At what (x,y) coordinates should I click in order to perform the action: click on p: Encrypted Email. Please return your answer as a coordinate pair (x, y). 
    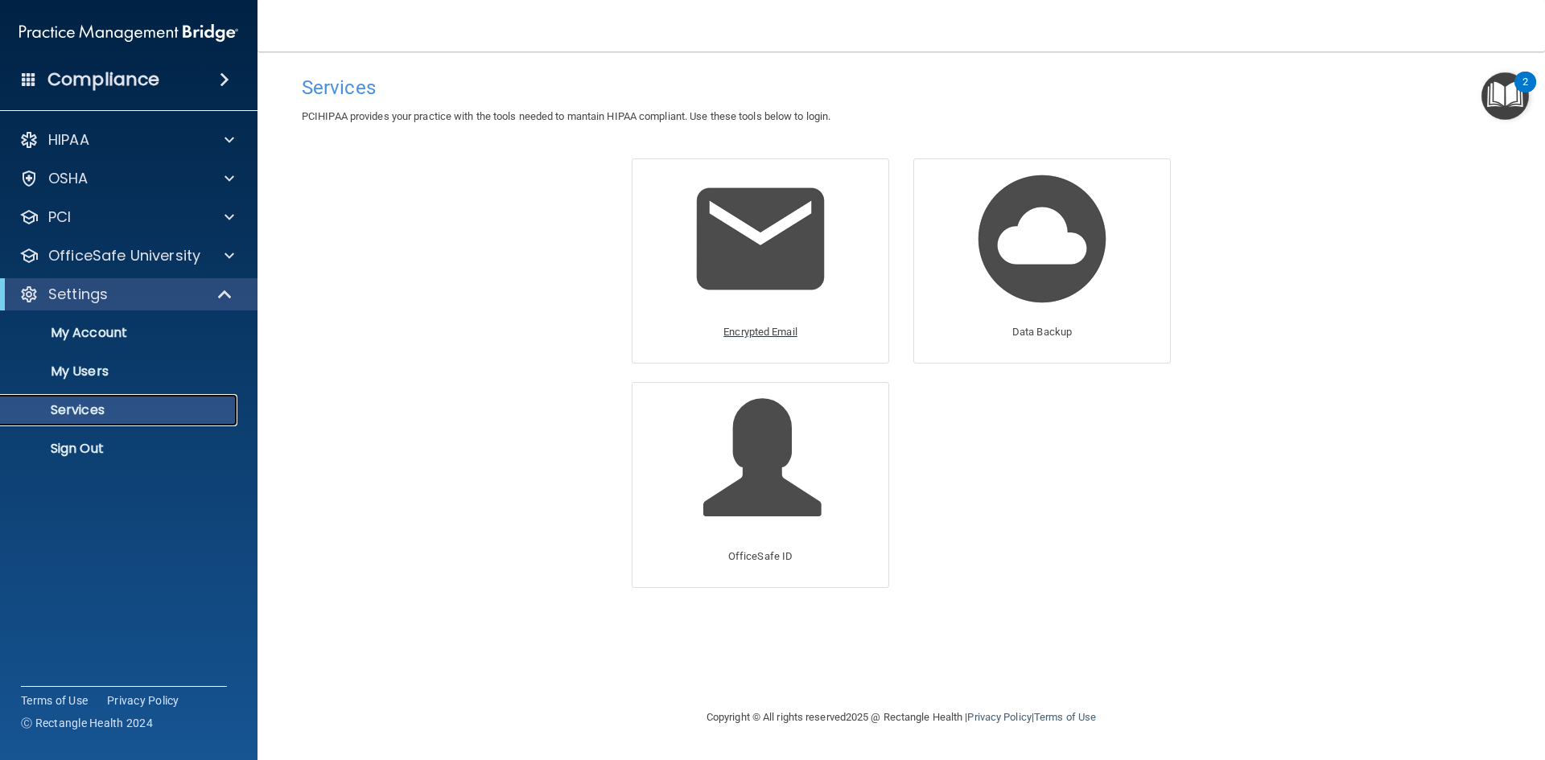
    Looking at the image, I should click on (760, 332).